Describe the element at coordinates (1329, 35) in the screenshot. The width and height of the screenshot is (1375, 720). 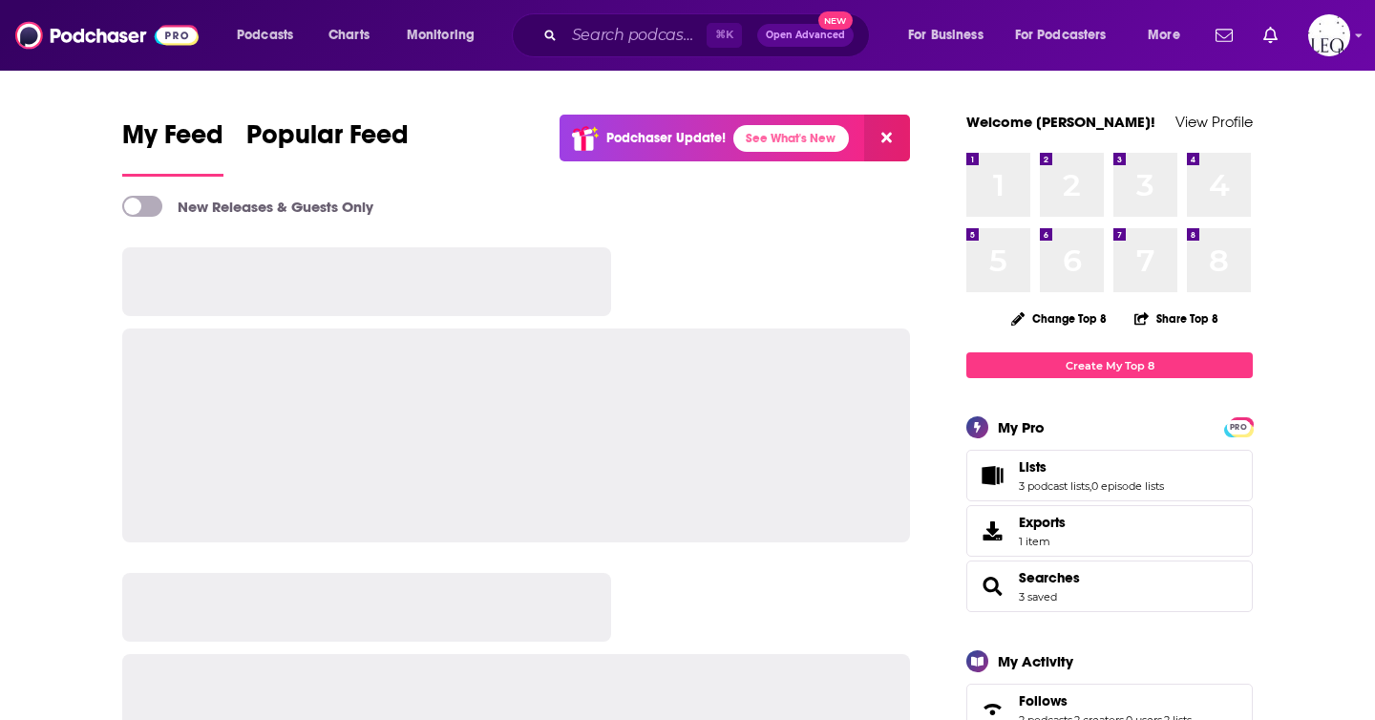
I see `span: Logged in as LeoPR` at that location.